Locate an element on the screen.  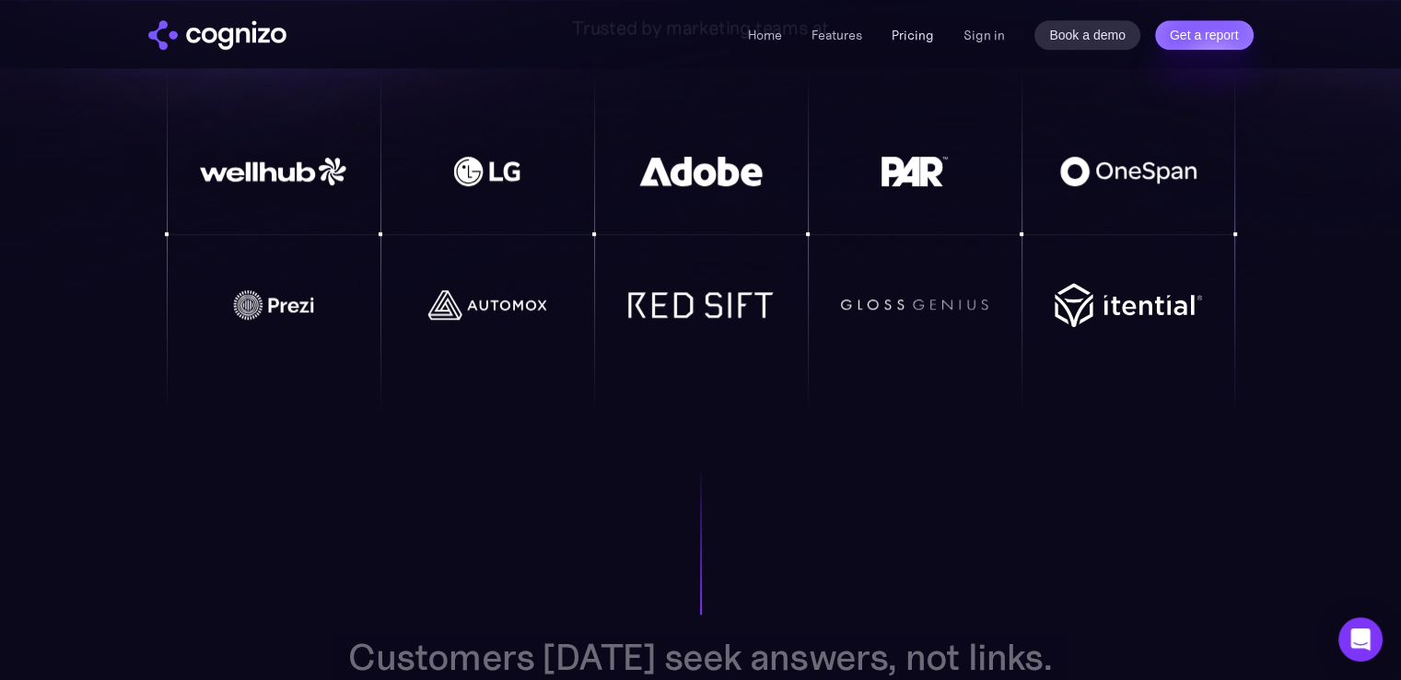
a: Home is located at coordinates (765, 35).